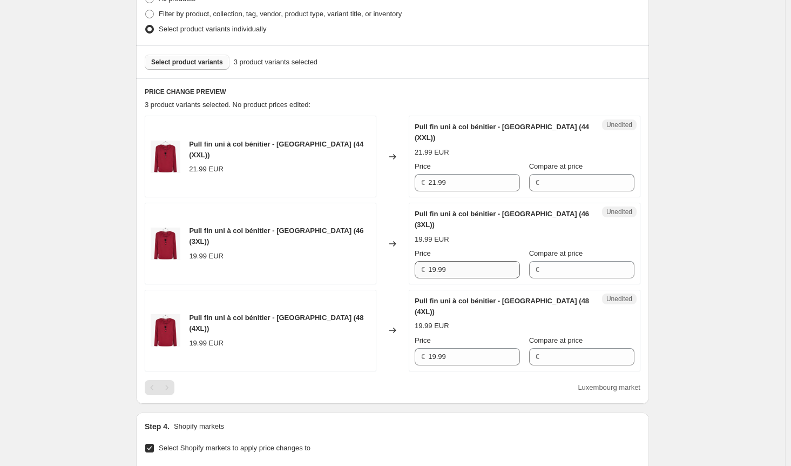  Describe the element at coordinates (159, 387) in the screenshot. I see `nav: Pagination` at that location.